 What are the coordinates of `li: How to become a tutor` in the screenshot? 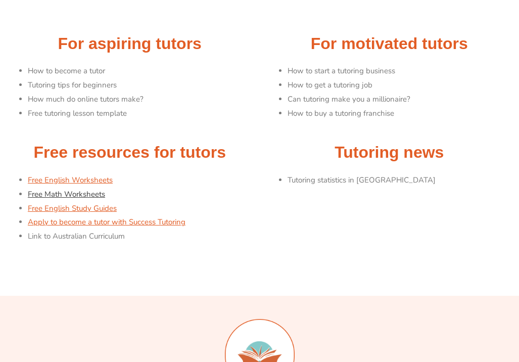 It's located at (141, 71).